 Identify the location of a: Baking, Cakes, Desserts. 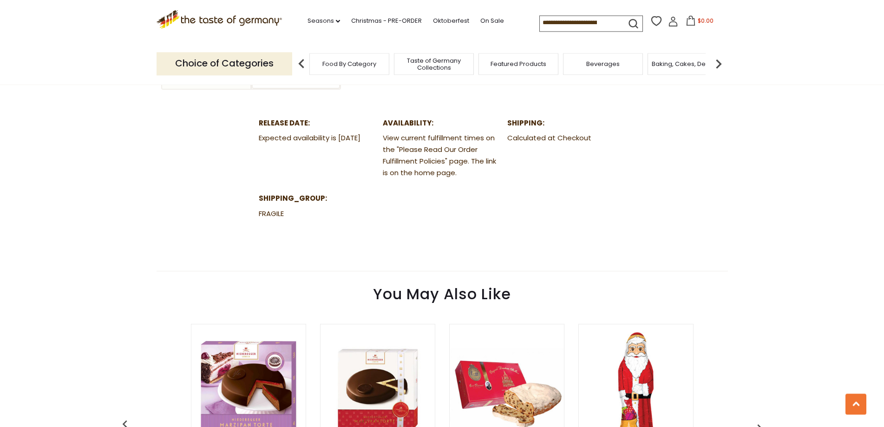
(687, 64).